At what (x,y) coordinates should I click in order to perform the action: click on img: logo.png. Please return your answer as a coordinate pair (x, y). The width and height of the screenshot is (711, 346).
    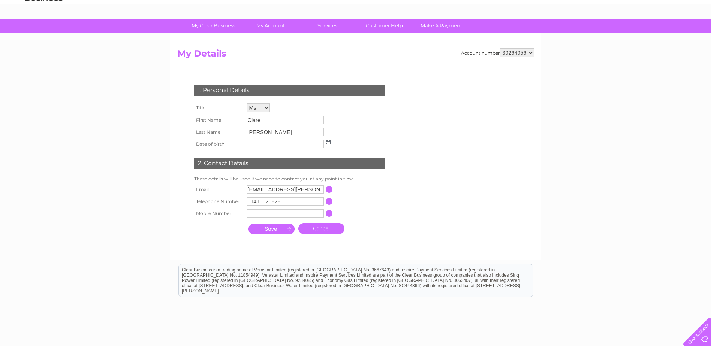
    Looking at the image, I should click on (44, 31).